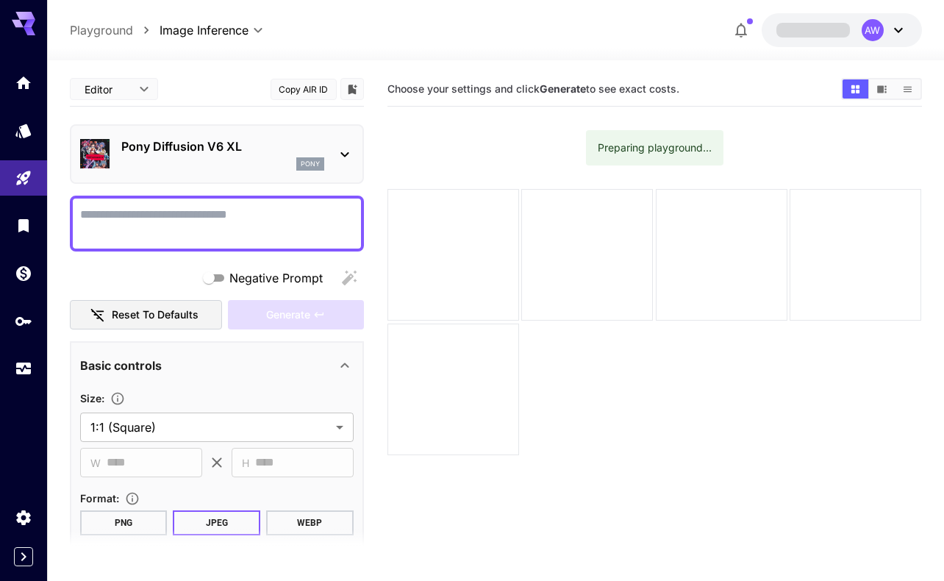 The width and height of the screenshot is (944, 581). Describe the element at coordinates (24, 556) in the screenshot. I see `div: Expand sidebar` at that location.